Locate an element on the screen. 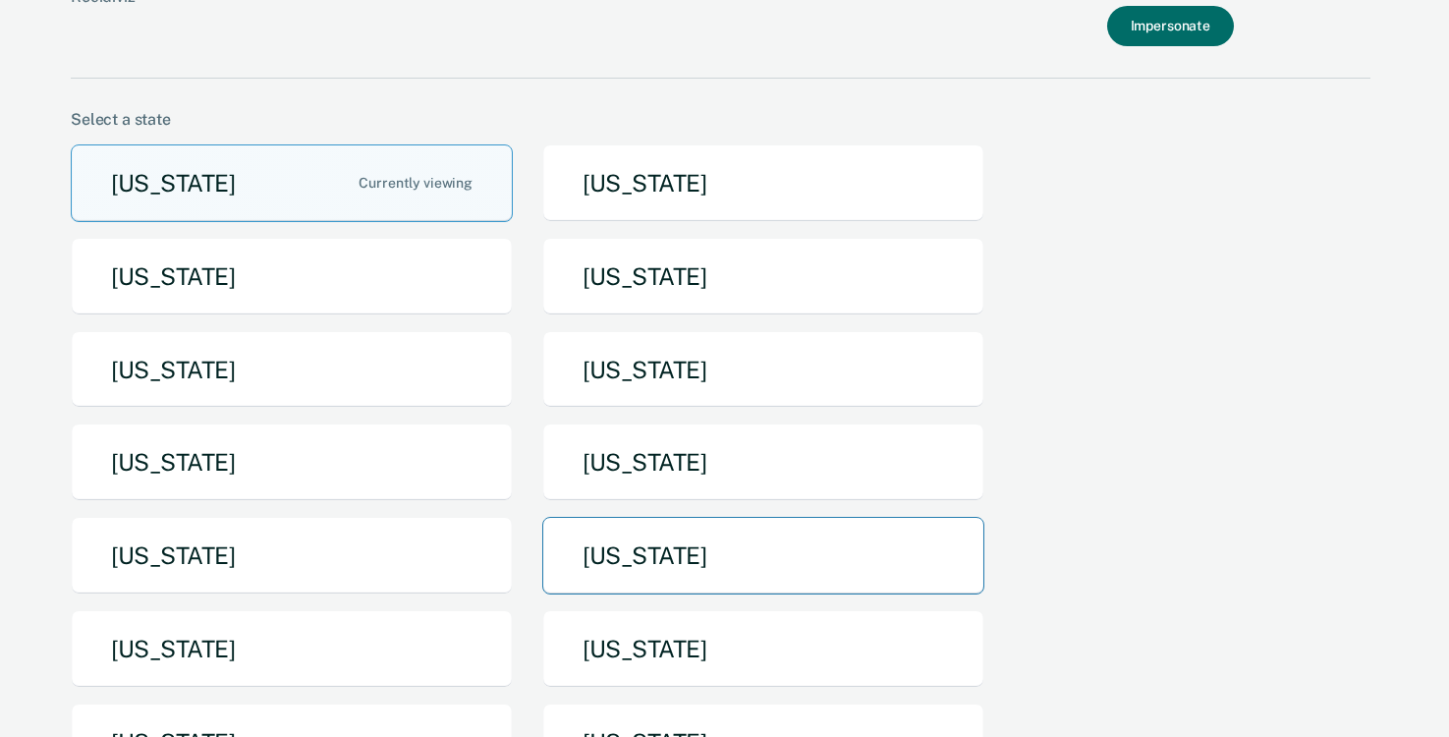 This screenshot has height=737, width=1449. div: Select a state is located at coordinates (720, 119).